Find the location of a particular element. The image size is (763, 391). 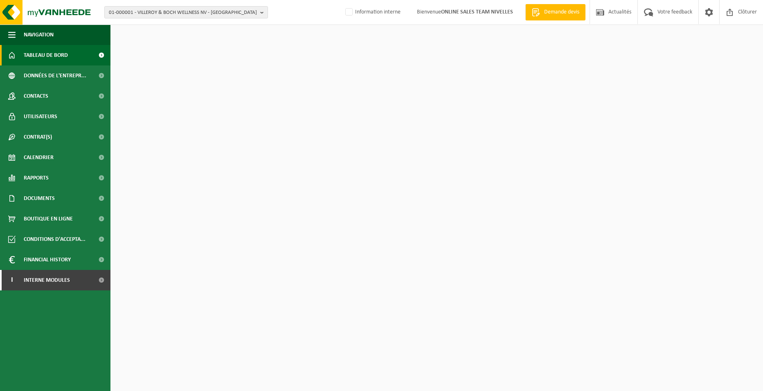

span: Documents is located at coordinates (39, 198).